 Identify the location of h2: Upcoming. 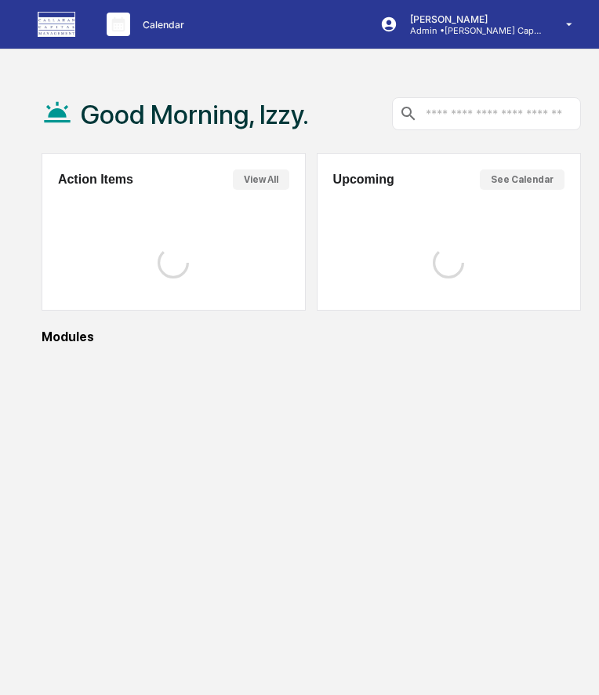
(364, 180).